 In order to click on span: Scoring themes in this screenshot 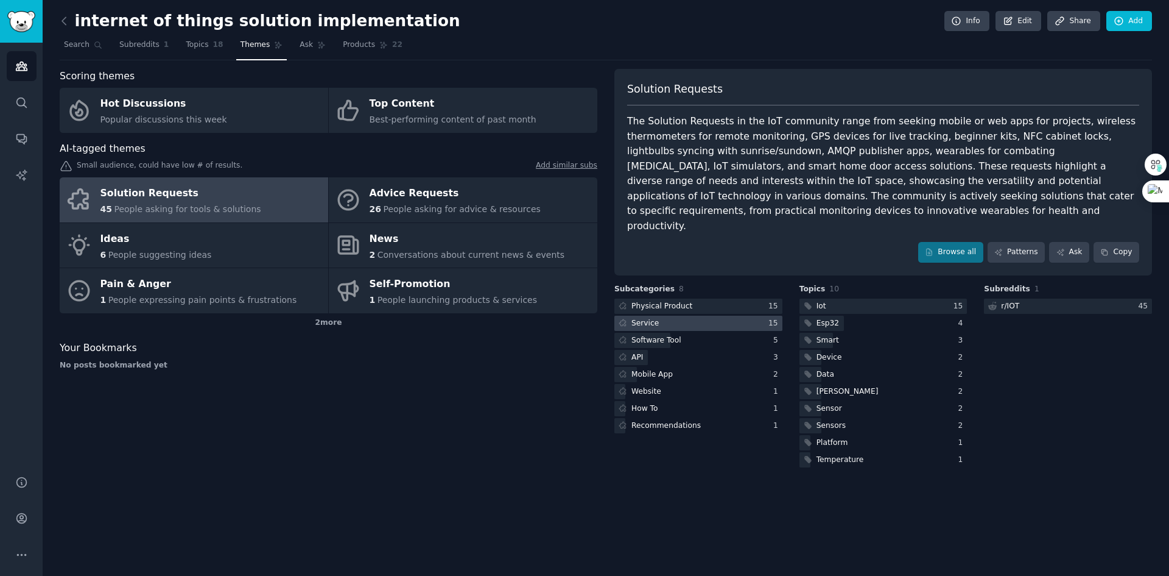, I will do `click(97, 76)`.